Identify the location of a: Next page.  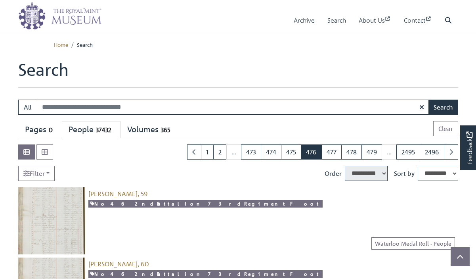
(451, 152).